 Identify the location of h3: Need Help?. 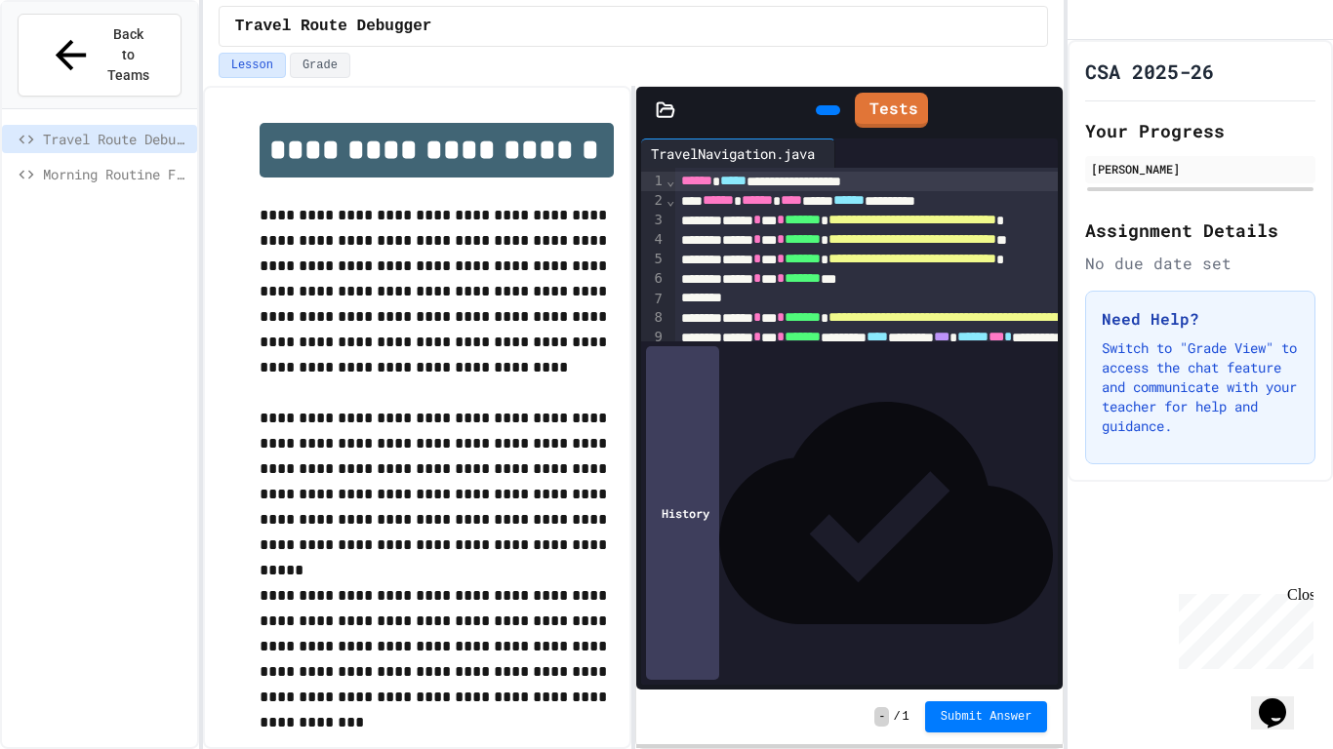
(1200, 319).